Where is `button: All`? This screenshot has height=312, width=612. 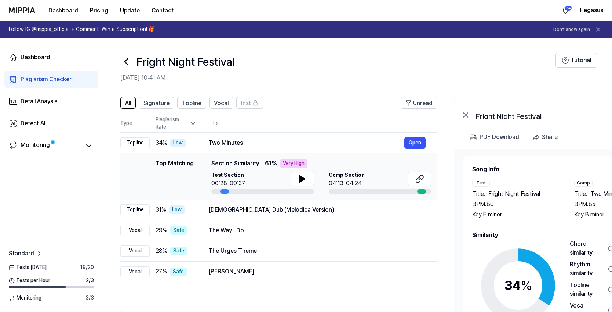
button: All is located at coordinates (128, 103).